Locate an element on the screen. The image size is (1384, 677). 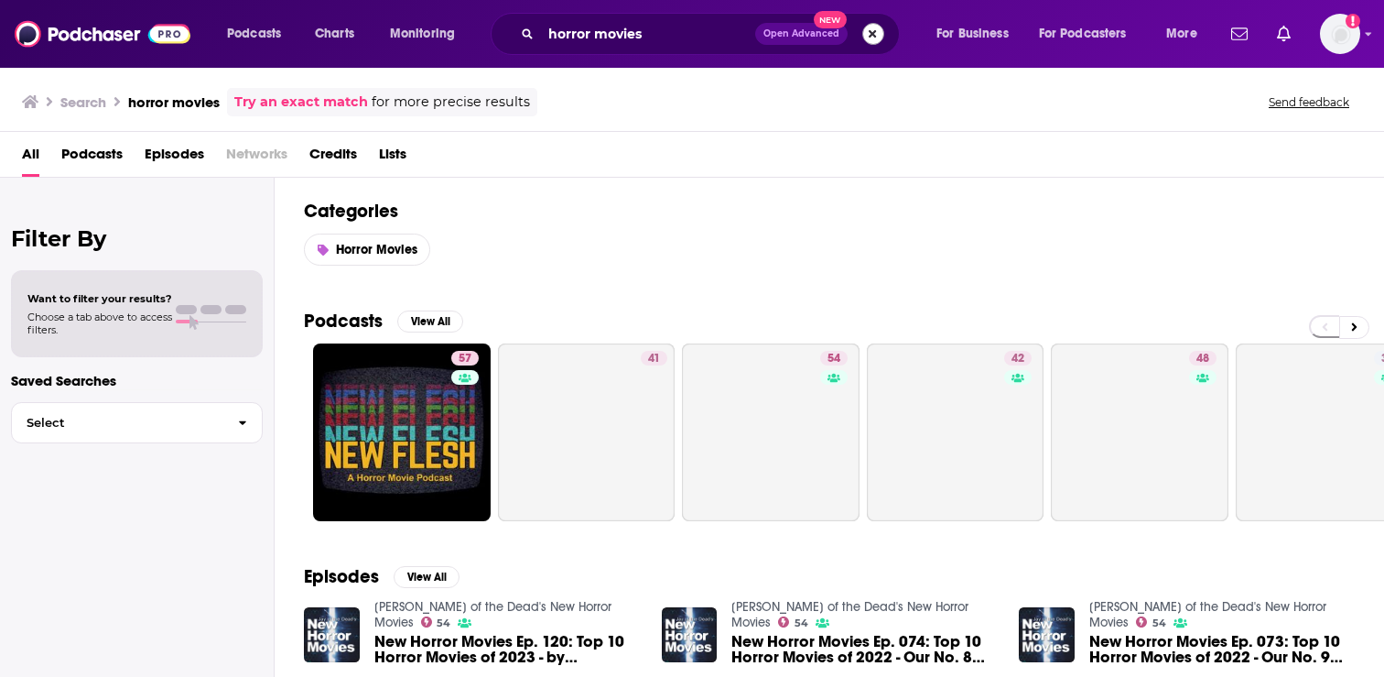
span: Choose a tab above to access filters. is located at coordinates (100, 323).